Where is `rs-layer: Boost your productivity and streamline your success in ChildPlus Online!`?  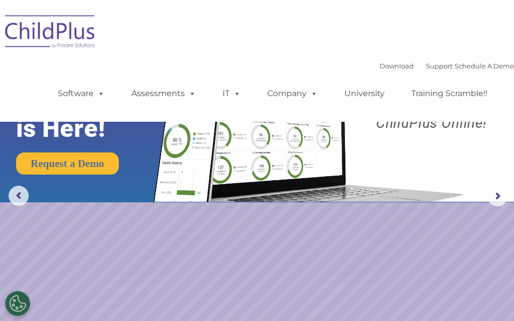
rs-layer: Boost your productivity and streamline your success in ChildPlus Online! is located at coordinates (431, 97).